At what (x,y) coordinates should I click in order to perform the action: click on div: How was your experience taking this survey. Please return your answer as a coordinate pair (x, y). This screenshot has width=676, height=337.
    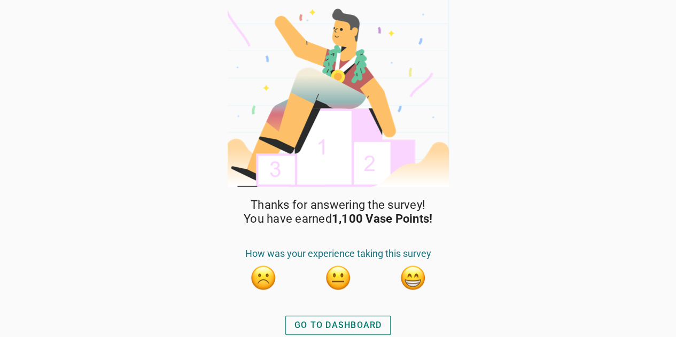
    Looking at the image, I should click on (339, 257).